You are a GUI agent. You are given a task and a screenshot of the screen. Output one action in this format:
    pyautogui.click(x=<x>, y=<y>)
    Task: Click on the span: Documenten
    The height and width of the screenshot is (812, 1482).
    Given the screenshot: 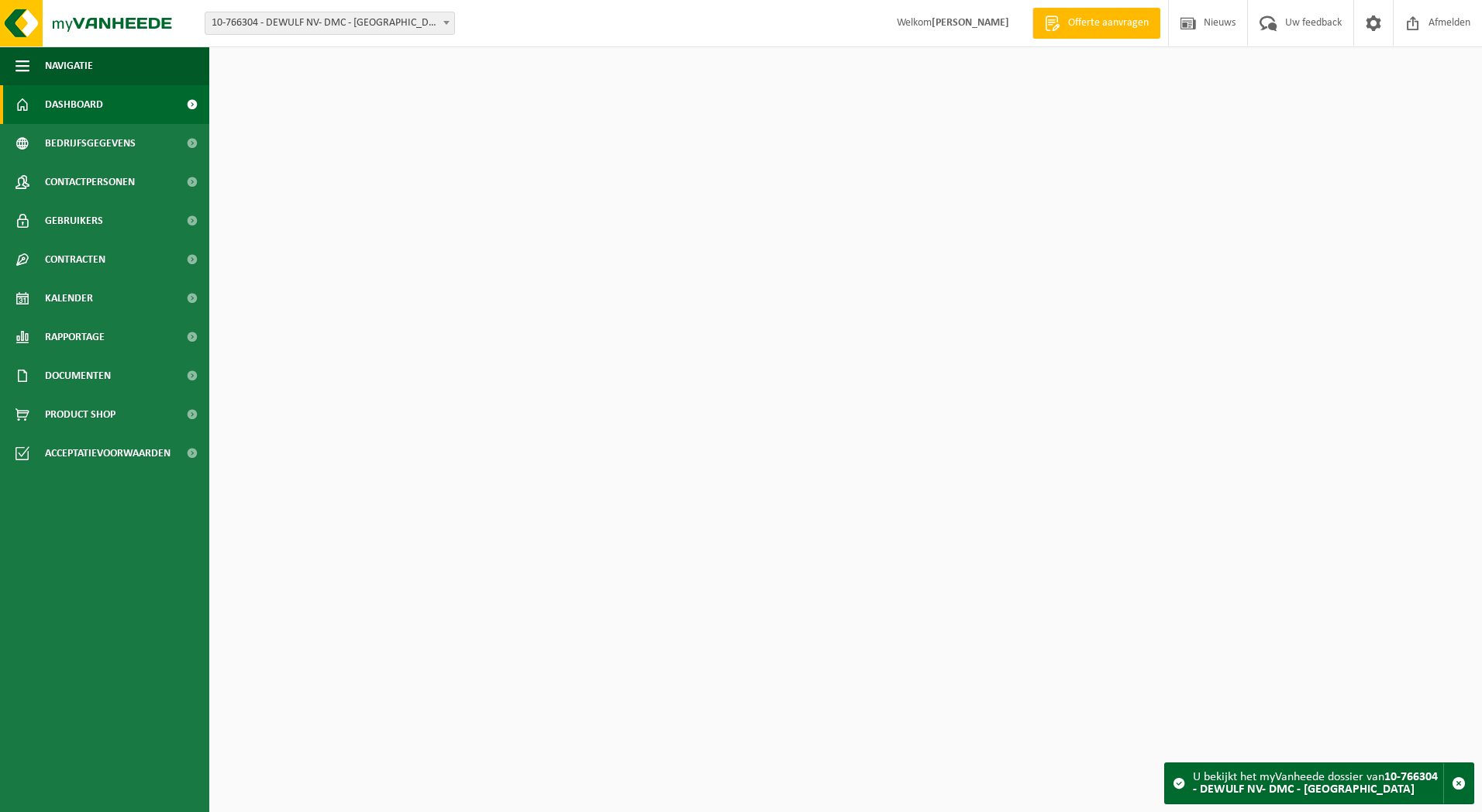 What is the action you would take?
    pyautogui.click(x=78, y=376)
    